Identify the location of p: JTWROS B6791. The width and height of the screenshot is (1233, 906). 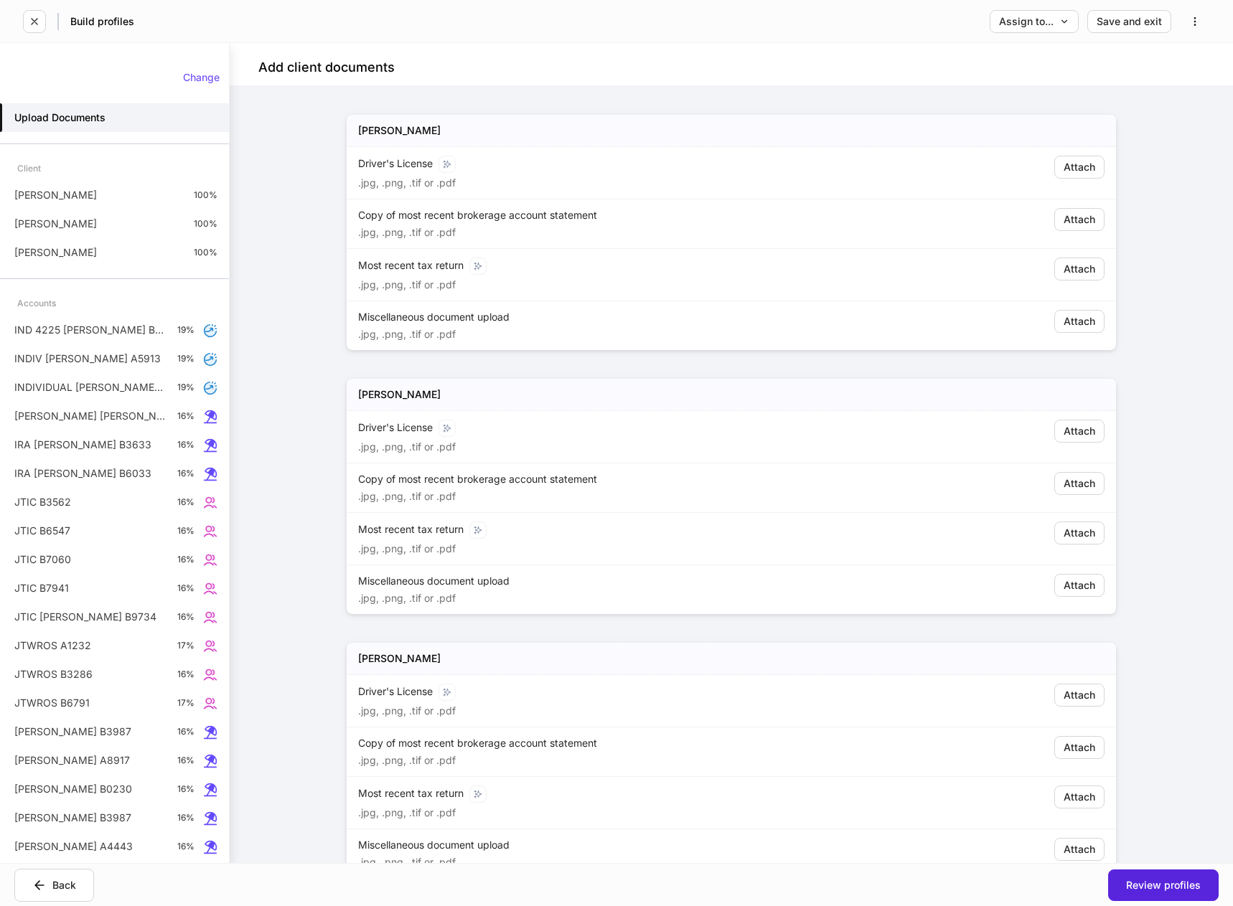
(52, 703).